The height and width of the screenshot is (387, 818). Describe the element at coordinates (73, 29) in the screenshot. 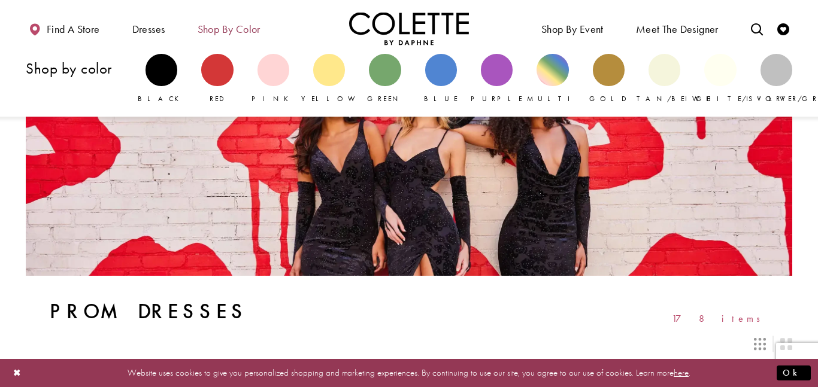

I see `span: Find a store` at that location.